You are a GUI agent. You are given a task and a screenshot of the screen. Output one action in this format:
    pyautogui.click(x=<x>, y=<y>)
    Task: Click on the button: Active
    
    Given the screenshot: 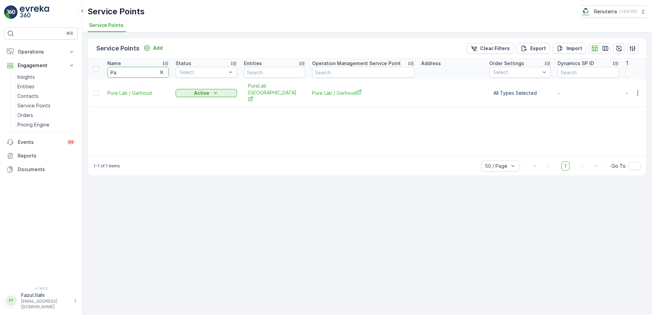 What is the action you would take?
    pyautogui.click(x=206, y=93)
    